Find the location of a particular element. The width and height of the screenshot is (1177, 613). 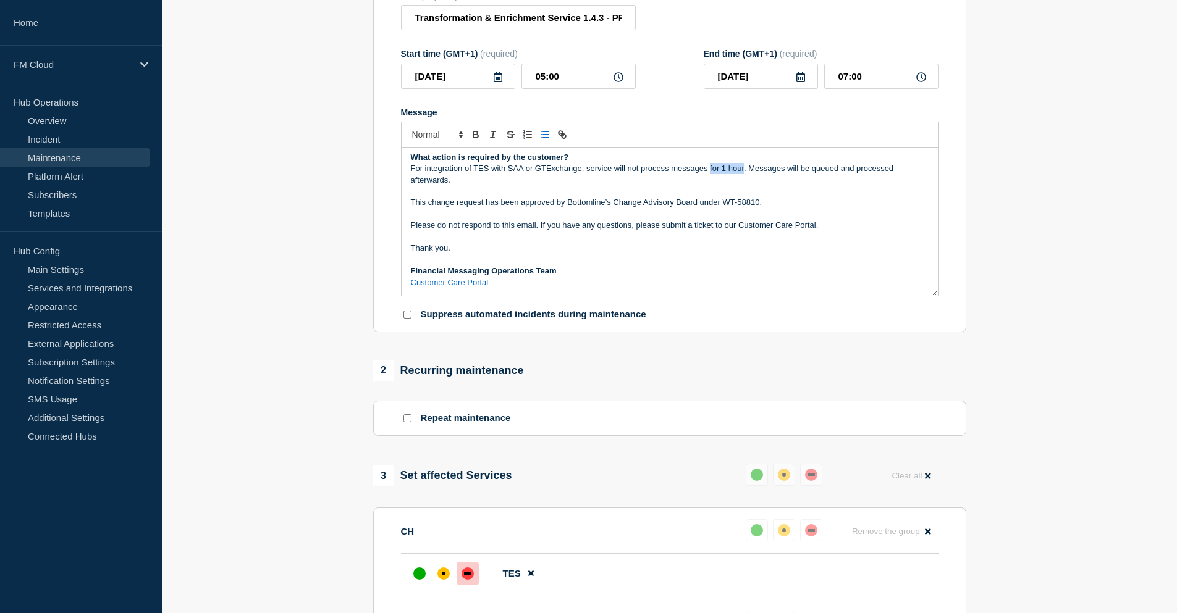

div: Recurring maintenance is located at coordinates (448, 371).